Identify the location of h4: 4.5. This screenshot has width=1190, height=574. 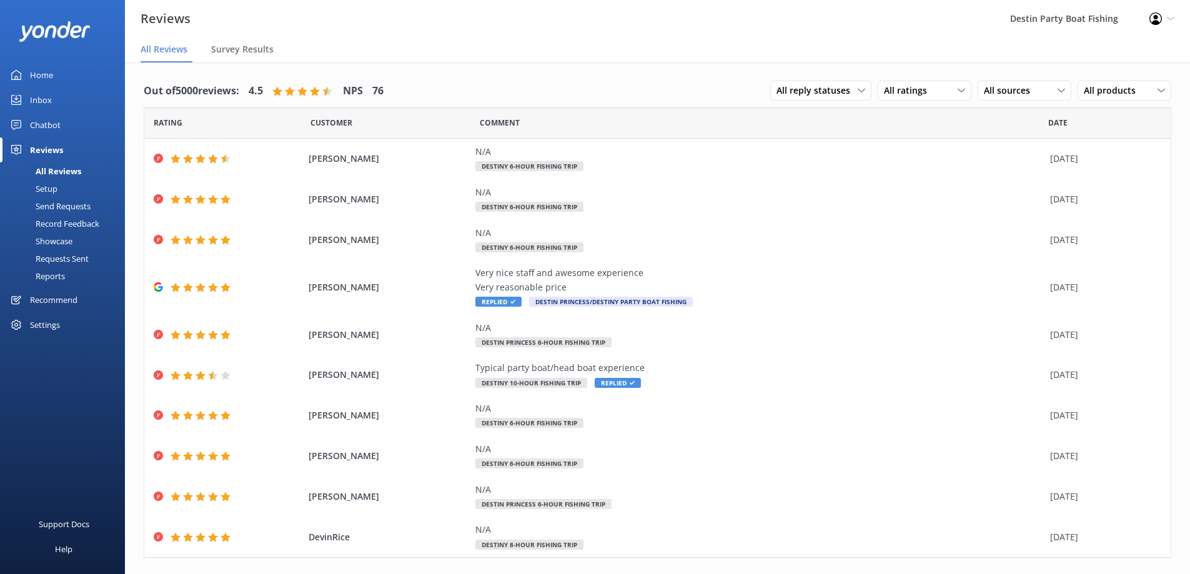
(256, 91).